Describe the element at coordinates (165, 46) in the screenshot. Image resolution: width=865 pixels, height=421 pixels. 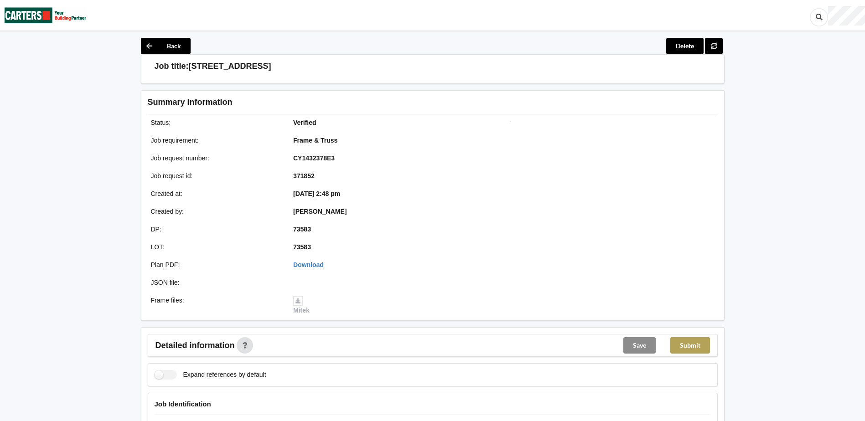
I see `button: Back` at that location.